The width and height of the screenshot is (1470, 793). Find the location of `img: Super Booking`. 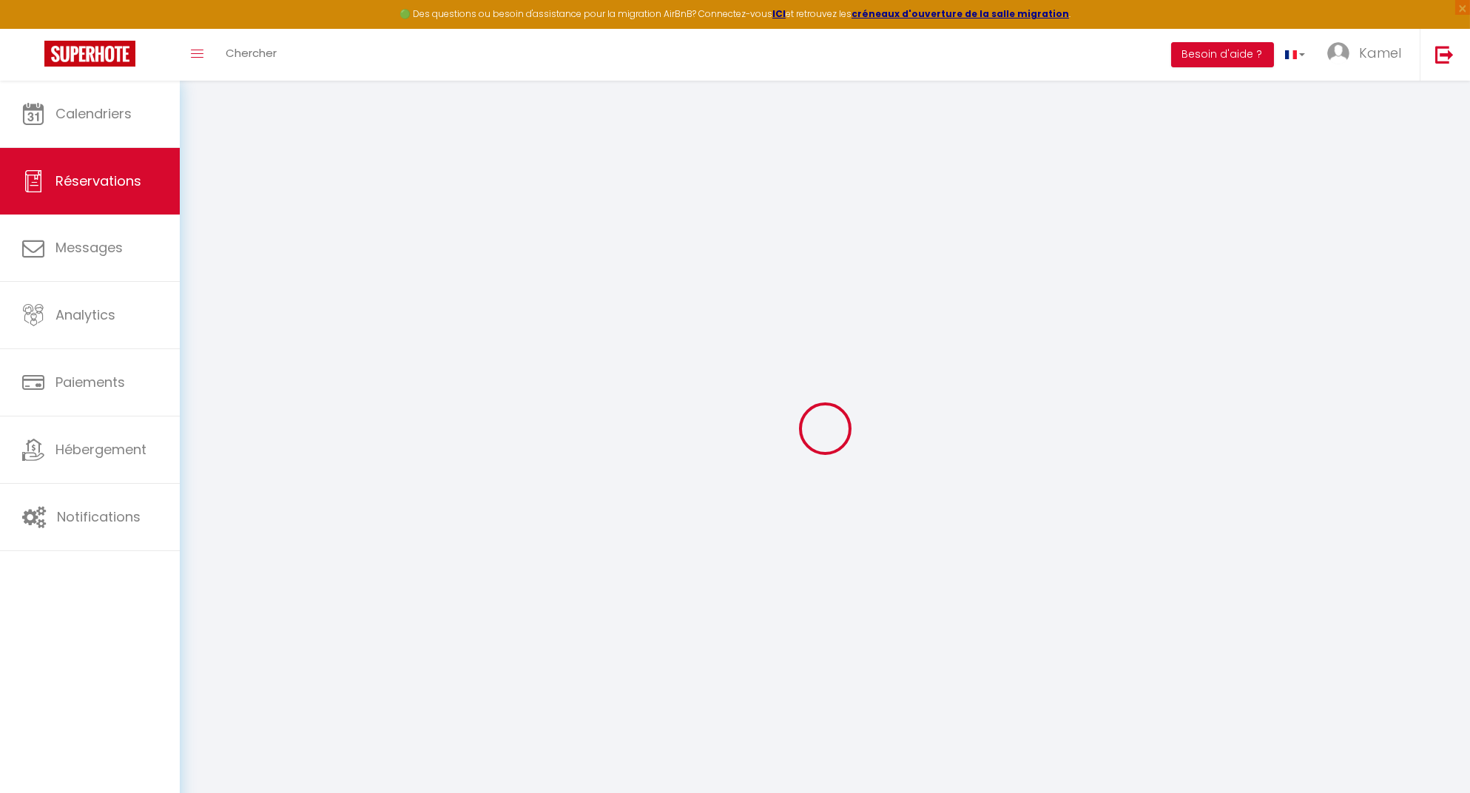

img: Super Booking is located at coordinates (90, 53).